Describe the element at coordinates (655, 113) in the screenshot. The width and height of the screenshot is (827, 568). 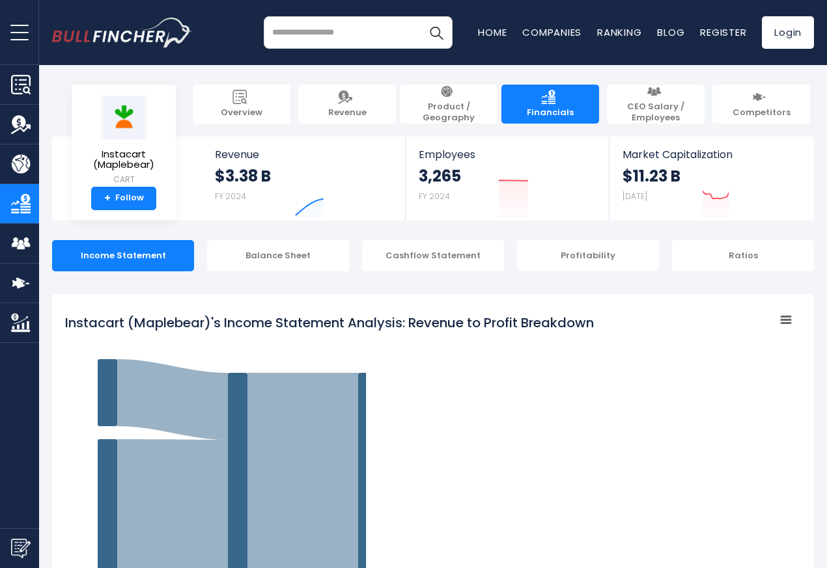
I see `span: CEO Salary / Employees` at that location.